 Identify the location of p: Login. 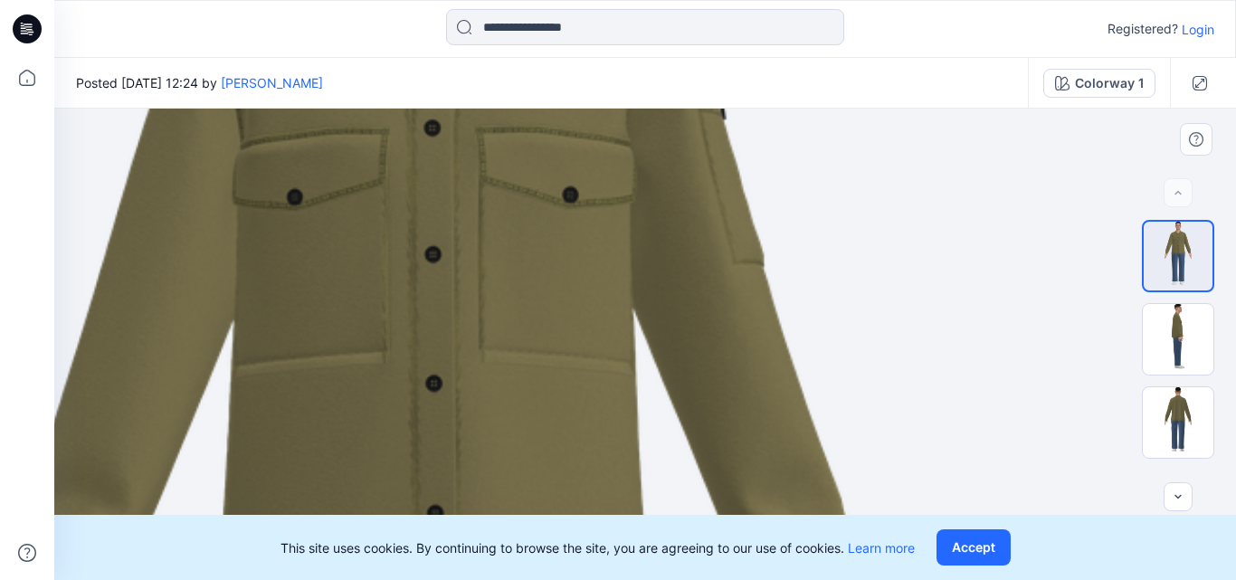
(1198, 29).